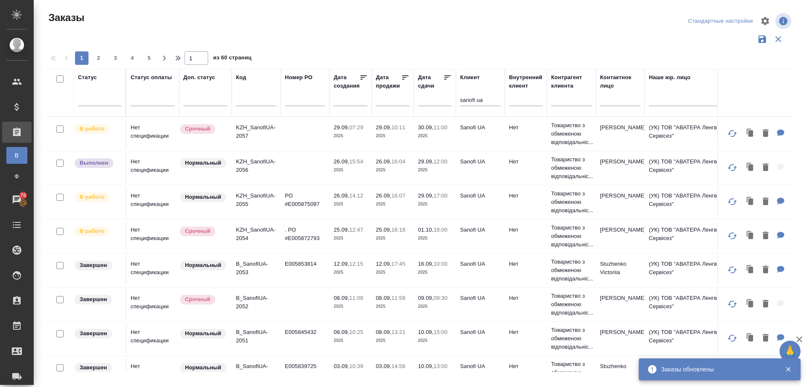 The height and width of the screenshot is (387, 809). What do you see at coordinates (99, 58) in the screenshot?
I see `button: 2` at bounding box center [99, 58].